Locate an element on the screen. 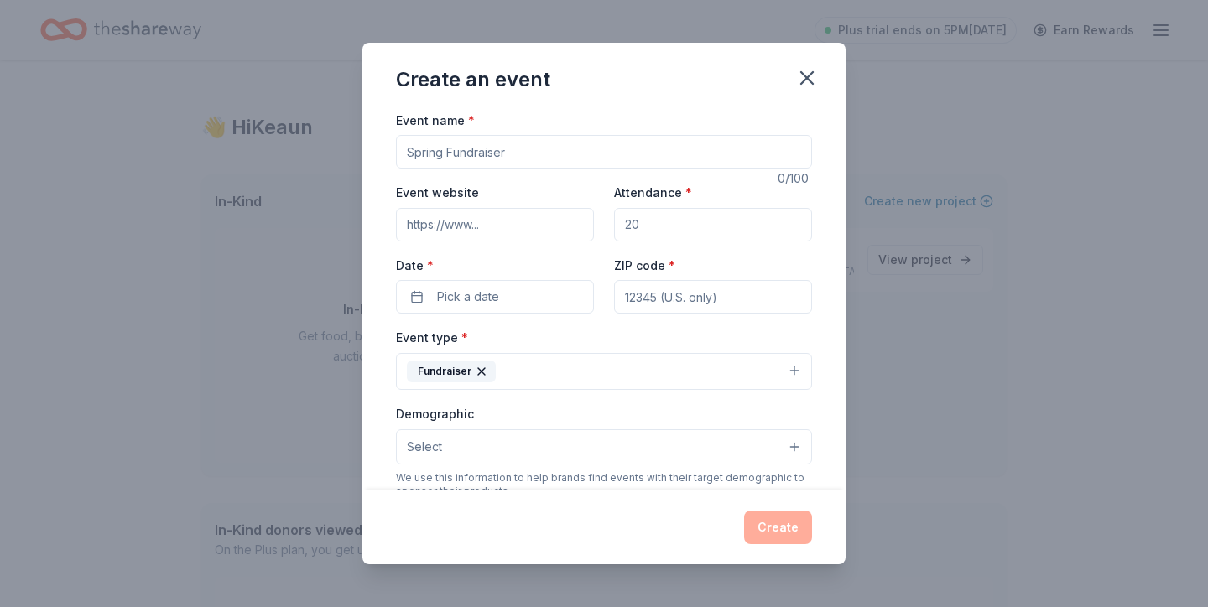 The height and width of the screenshot is (607, 1208). label: Event type is located at coordinates (432, 338).